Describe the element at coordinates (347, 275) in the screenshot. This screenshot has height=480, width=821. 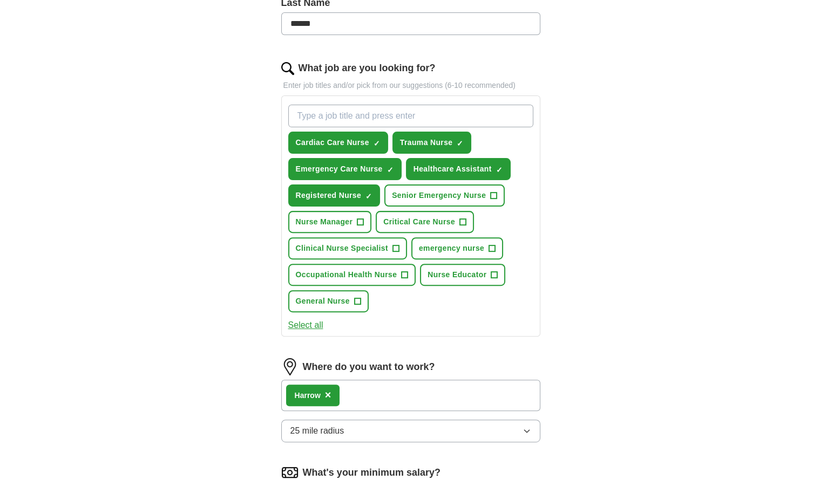
I see `span: Occupational Health Nurse` at that location.